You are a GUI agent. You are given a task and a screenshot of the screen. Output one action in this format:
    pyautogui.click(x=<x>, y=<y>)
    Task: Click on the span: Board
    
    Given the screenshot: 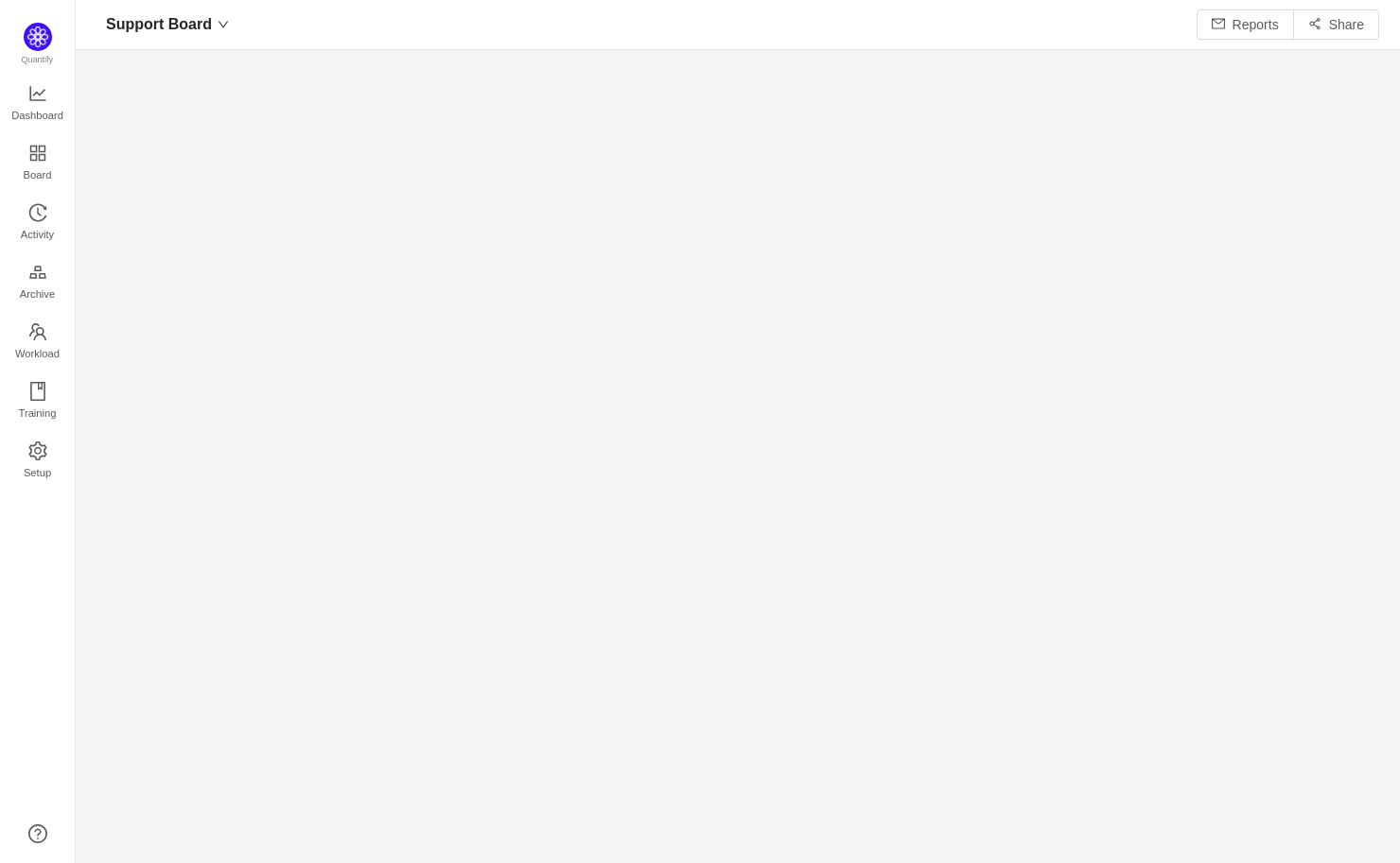 What is the action you would take?
    pyautogui.click(x=38, y=175)
    